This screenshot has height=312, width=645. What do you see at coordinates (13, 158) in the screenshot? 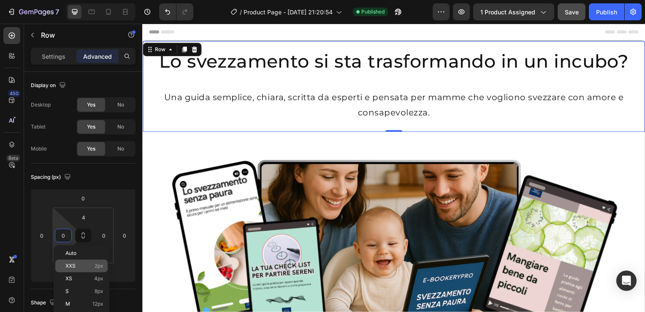
I see `div: Beta` at bounding box center [13, 158].